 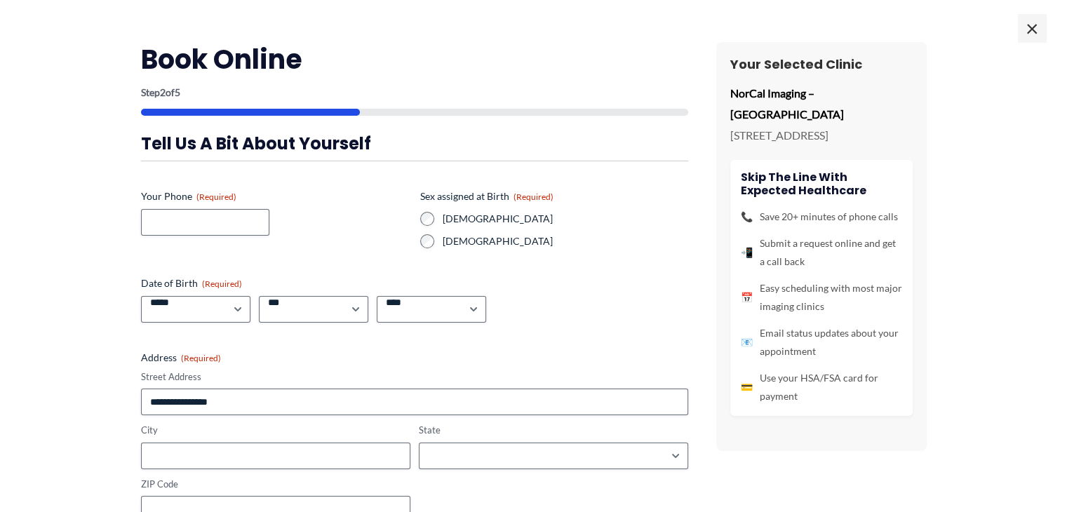 What do you see at coordinates (821, 253) in the screenshot?
I see `li: Submit a request online and get a call back` at bounding box center [821, 253].